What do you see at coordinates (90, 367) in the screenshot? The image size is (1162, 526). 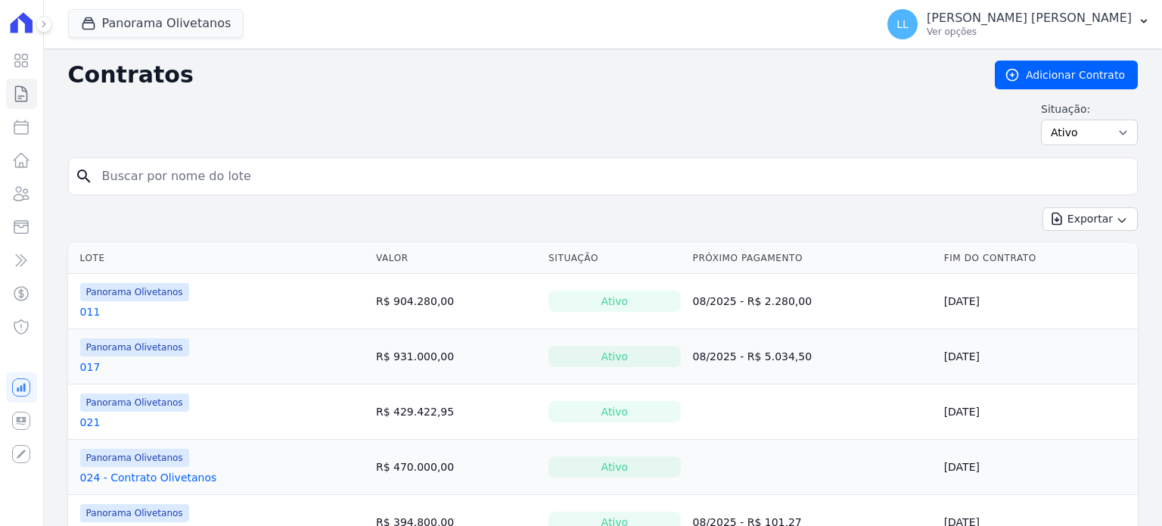 I see `a: 017` at bounding box center [90, 367].